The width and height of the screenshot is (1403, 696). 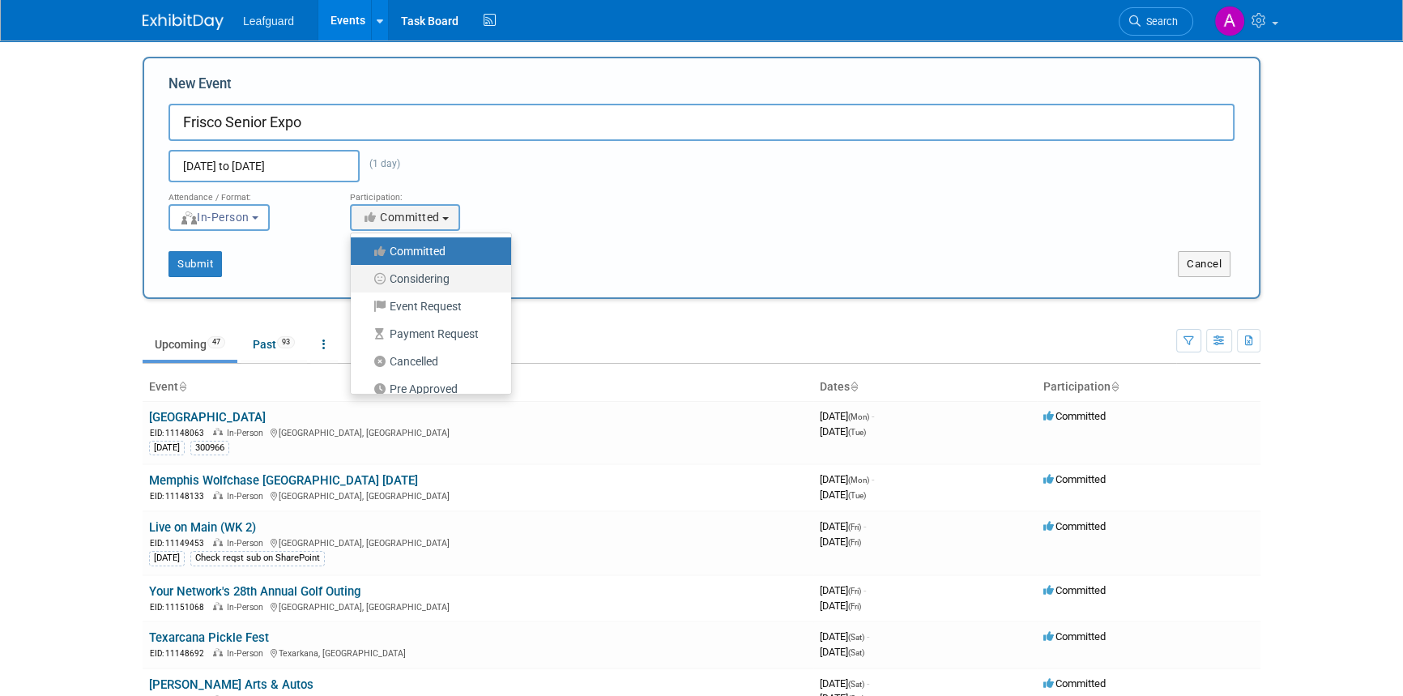 I want to click on img: ExhibitDay, so click(x=183, y=22).